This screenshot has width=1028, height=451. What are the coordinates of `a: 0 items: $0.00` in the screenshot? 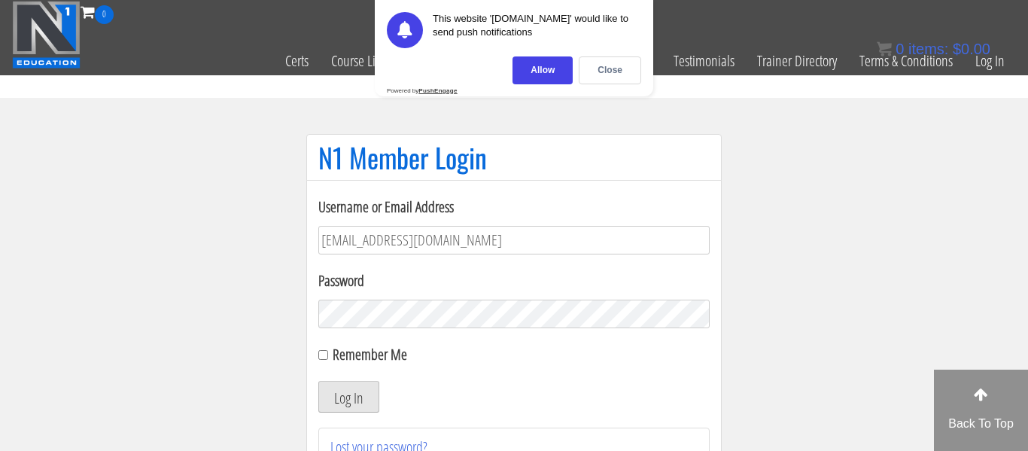 It's located at (933, 49).